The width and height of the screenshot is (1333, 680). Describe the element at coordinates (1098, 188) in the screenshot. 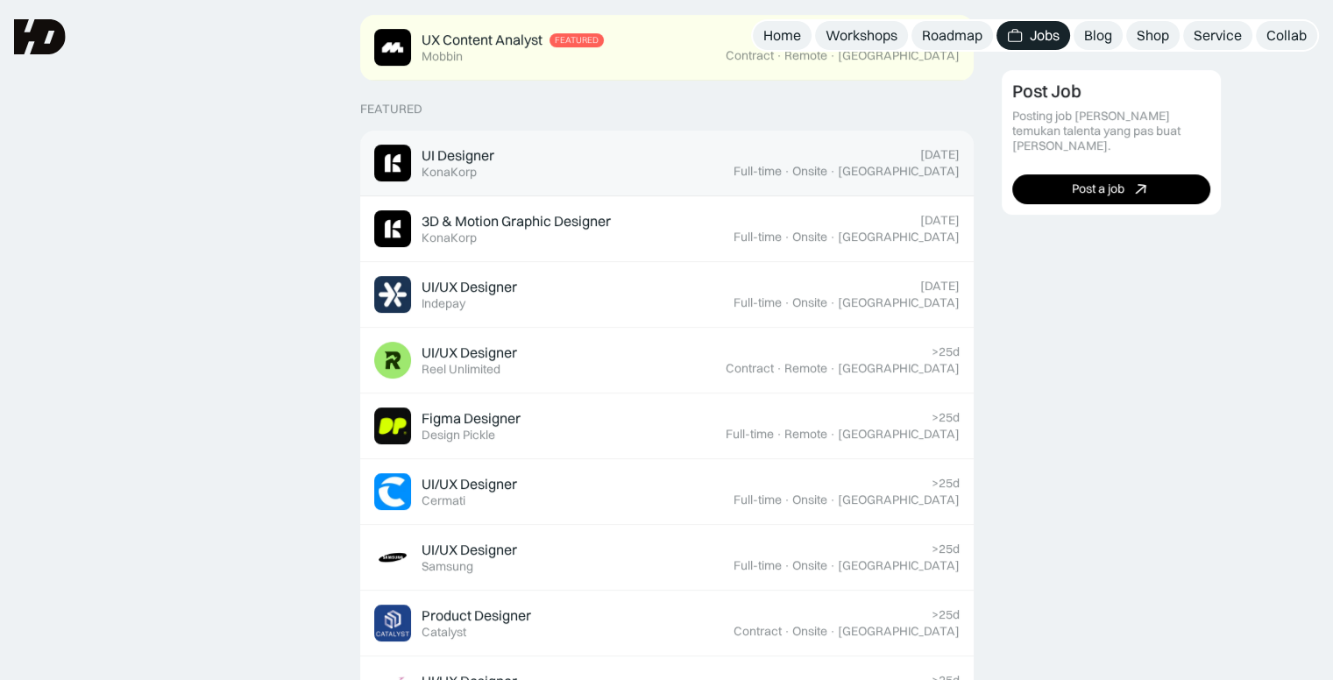

I see `div: Post a job` at that location.